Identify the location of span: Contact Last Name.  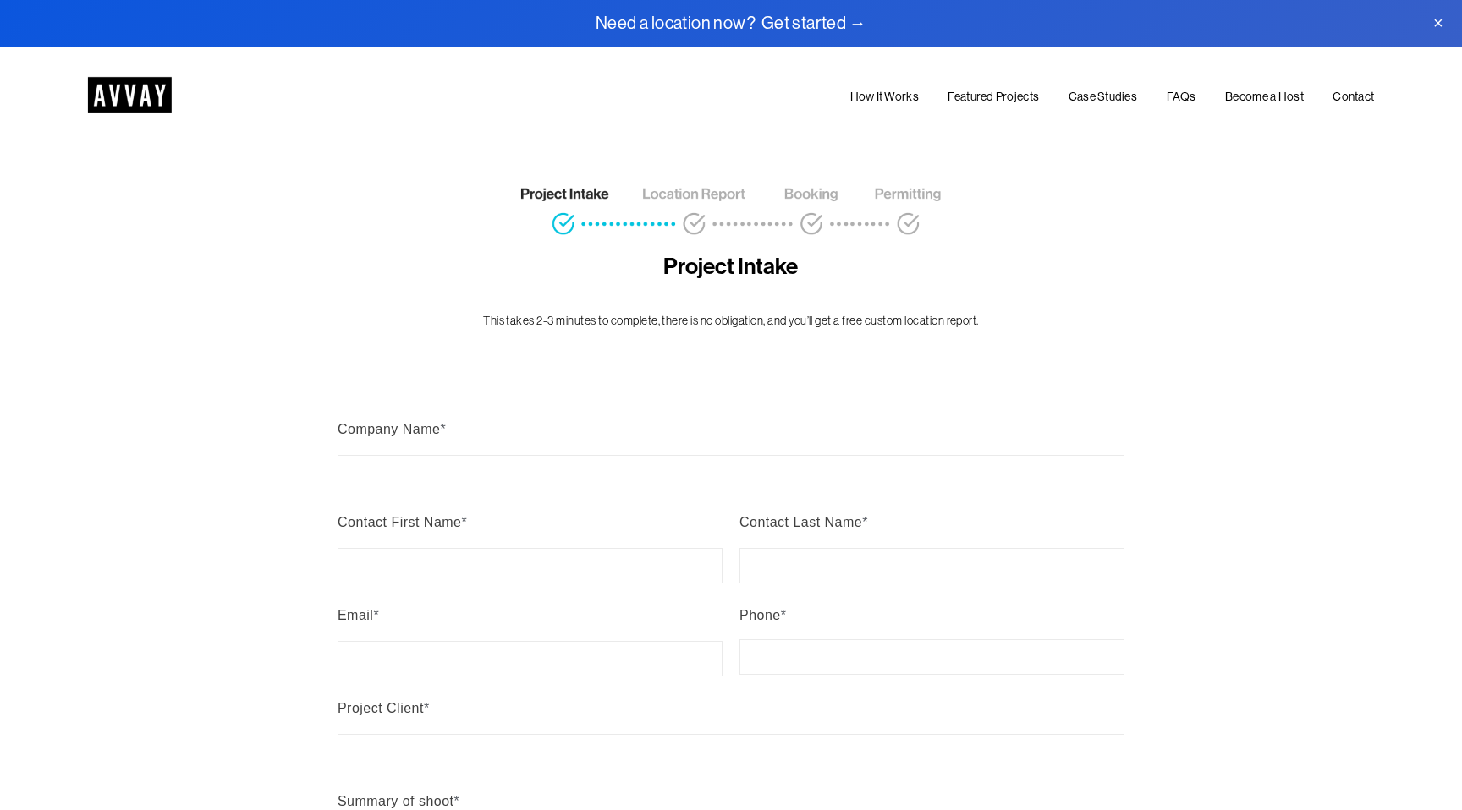
(800, 522).